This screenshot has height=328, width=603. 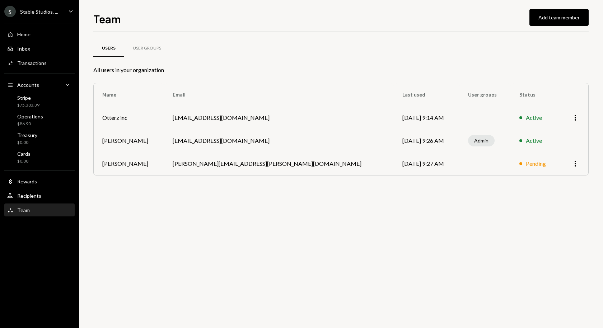 I want to click on div: Transactions, so click(x=32, y=63).